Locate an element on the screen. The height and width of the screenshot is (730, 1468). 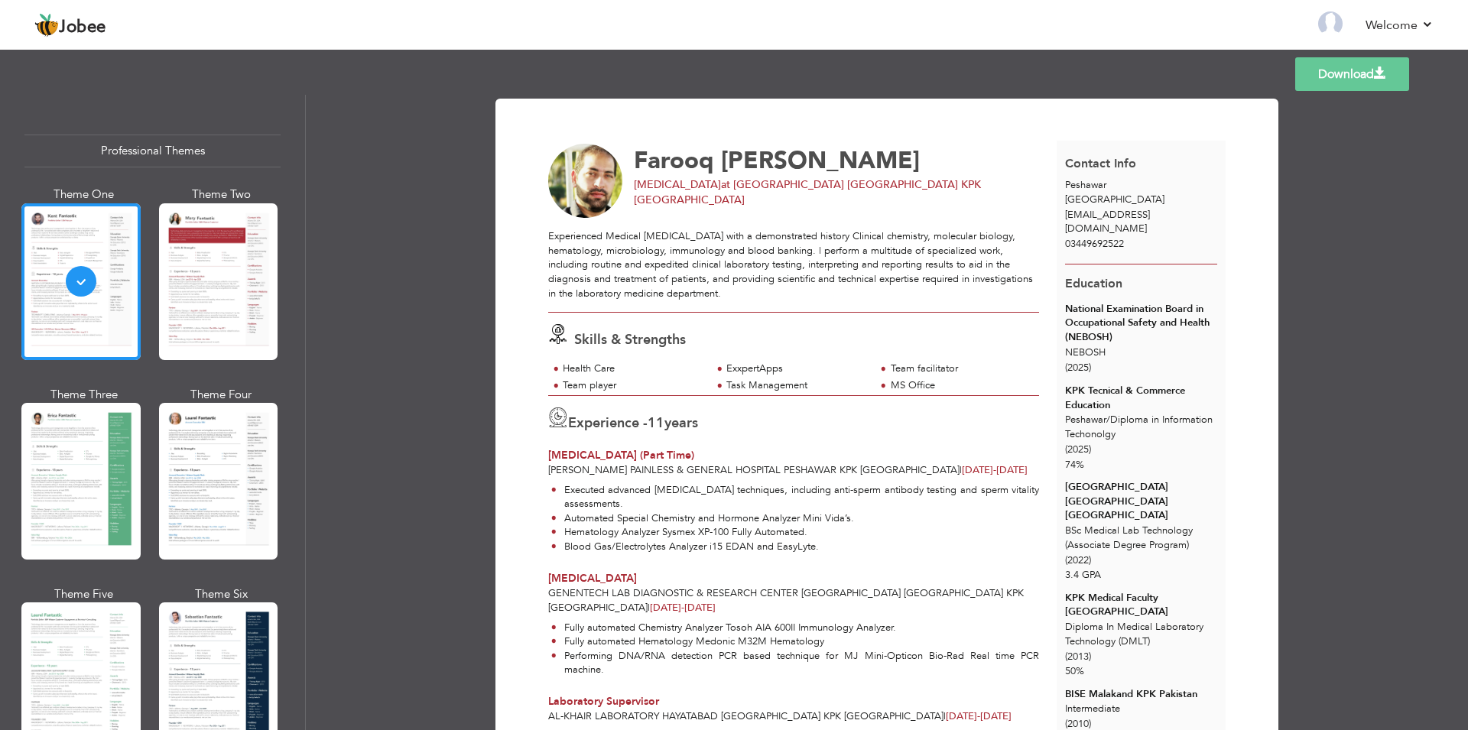
span: 11 is located at coordinates (656, 423).